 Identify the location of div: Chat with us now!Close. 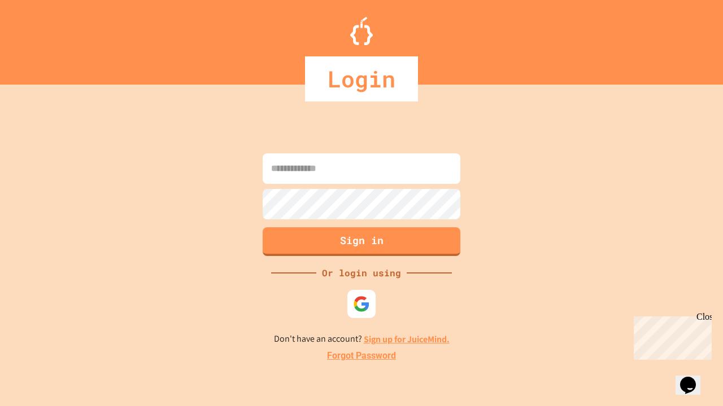
(41, 38).